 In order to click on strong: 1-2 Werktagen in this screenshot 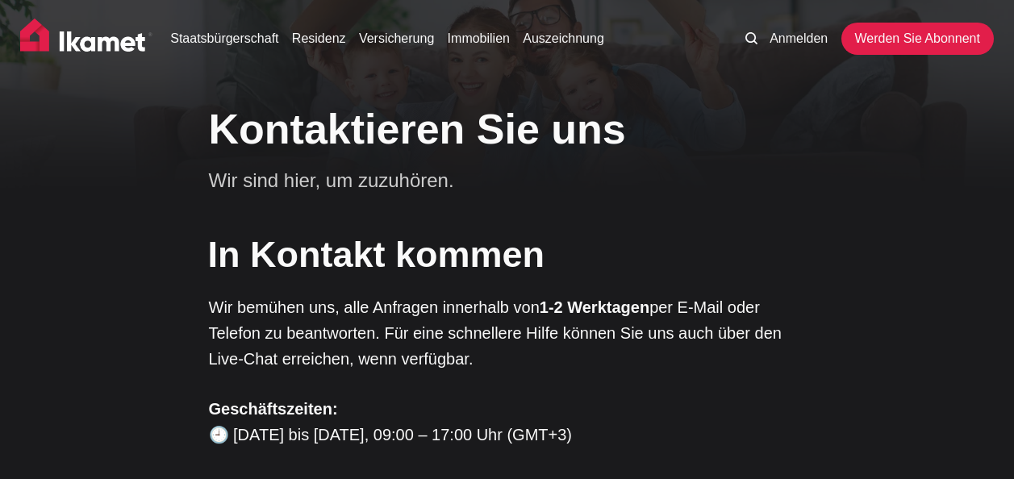, I will do `click(595, 307)`.